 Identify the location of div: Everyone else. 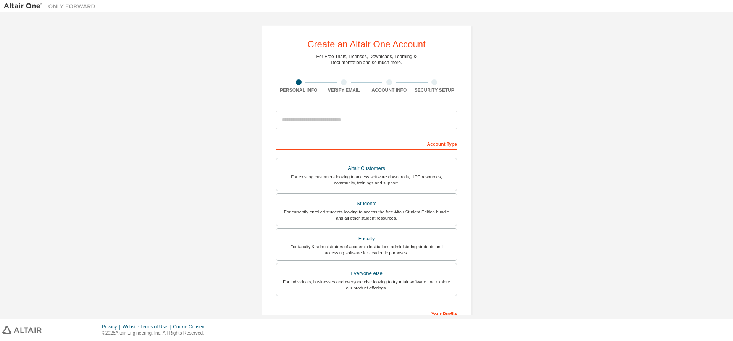
(366, 273).